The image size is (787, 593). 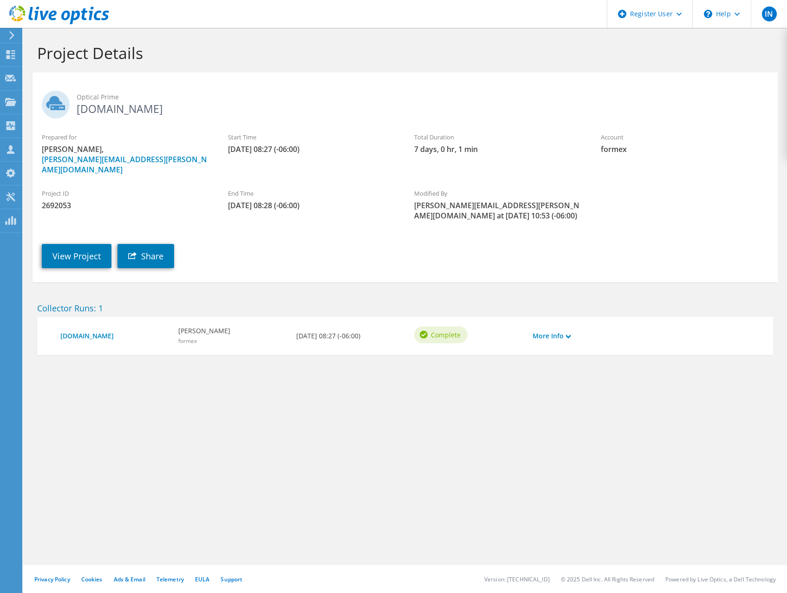 I want to click on span: IN, so click(x=770, y=14).